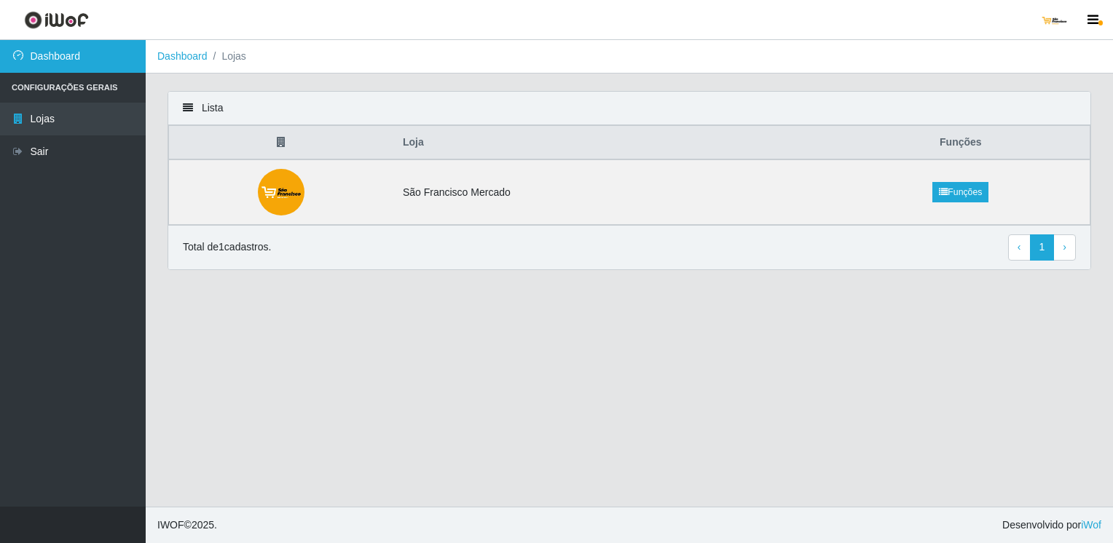  Describe the element at coordinates (629, 57) in the screenshot. I see `nav: breadcrumb` at that location.